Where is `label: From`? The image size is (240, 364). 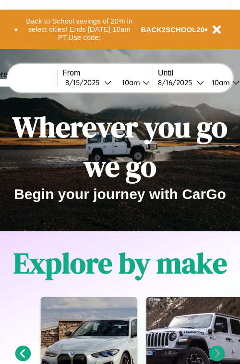
label: From is located at coordinates (108, 73).